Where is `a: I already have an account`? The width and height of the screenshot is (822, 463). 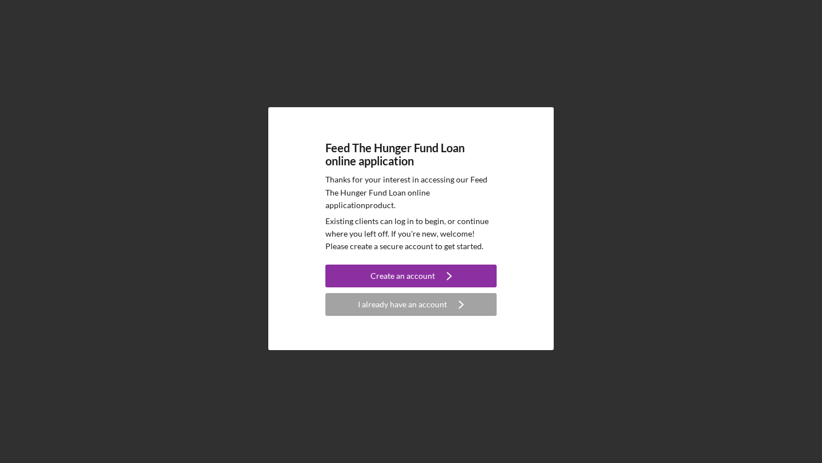 a: I already have an account is located at coordinates (411, 305).